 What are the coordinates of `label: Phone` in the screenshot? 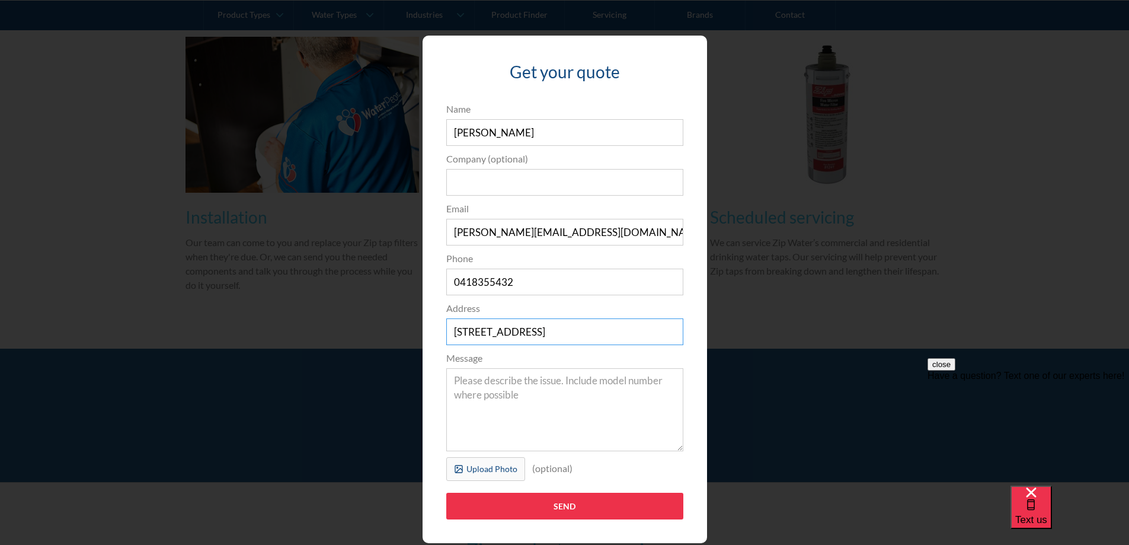 It's located at (565, 259).